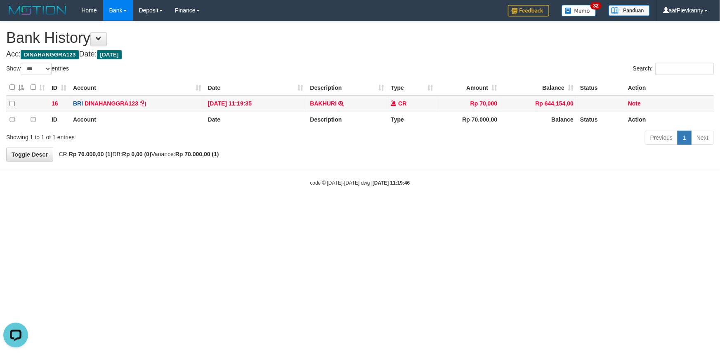 The height and width of the screenshot is (354, 720). What do you see at coordinates (137, 154) in the screenshot?
I see `strong: Rp 0,00 (0)` at bounding box center [137, 154].